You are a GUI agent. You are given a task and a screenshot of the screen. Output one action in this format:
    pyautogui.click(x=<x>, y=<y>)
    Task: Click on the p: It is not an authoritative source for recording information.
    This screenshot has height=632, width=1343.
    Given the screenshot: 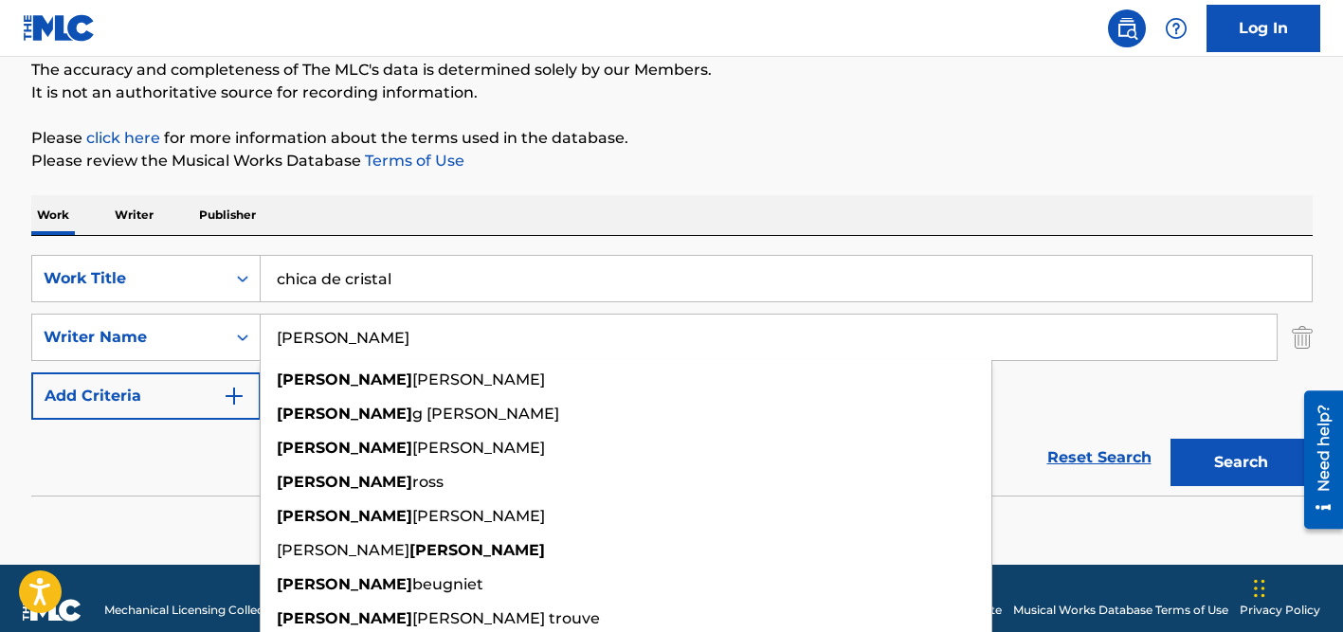 What is the action you would take?
    pyautogui.click(x=672, y=93)
    